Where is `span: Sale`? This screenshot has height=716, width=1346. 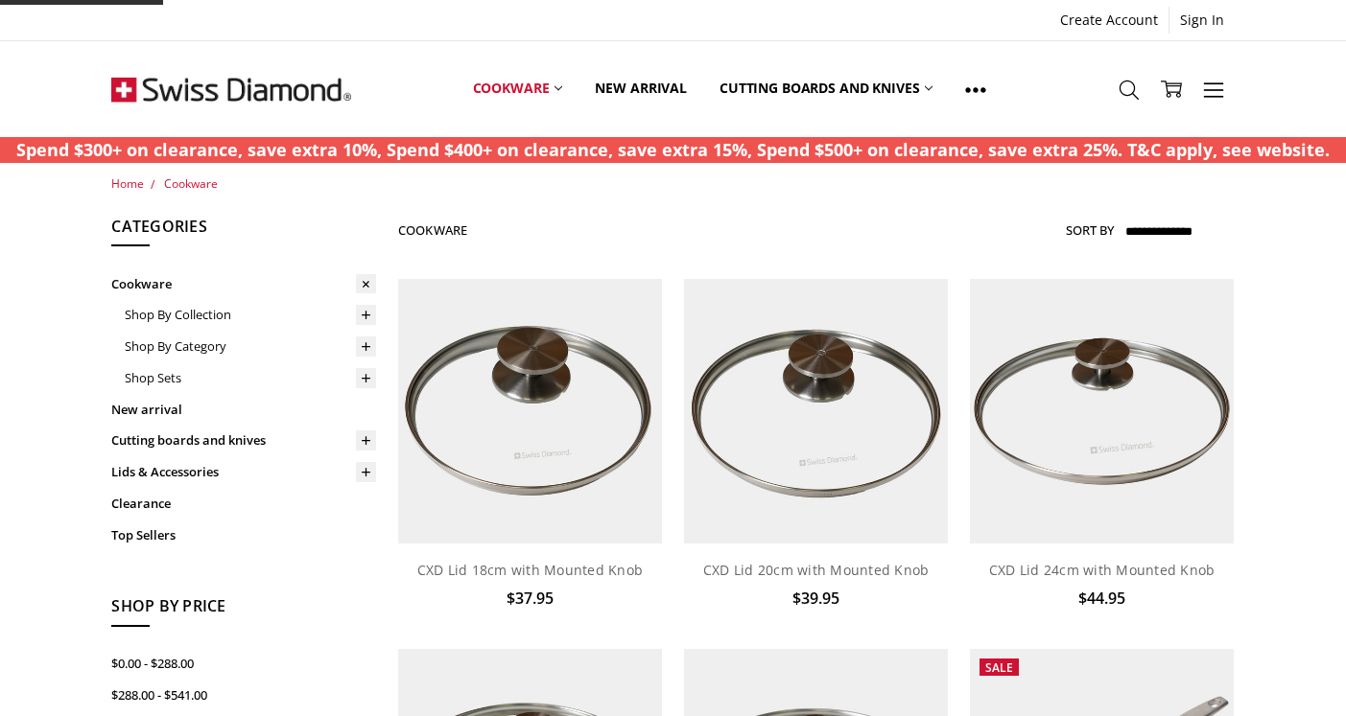 span: Sale is located at coordinates (998, 667).